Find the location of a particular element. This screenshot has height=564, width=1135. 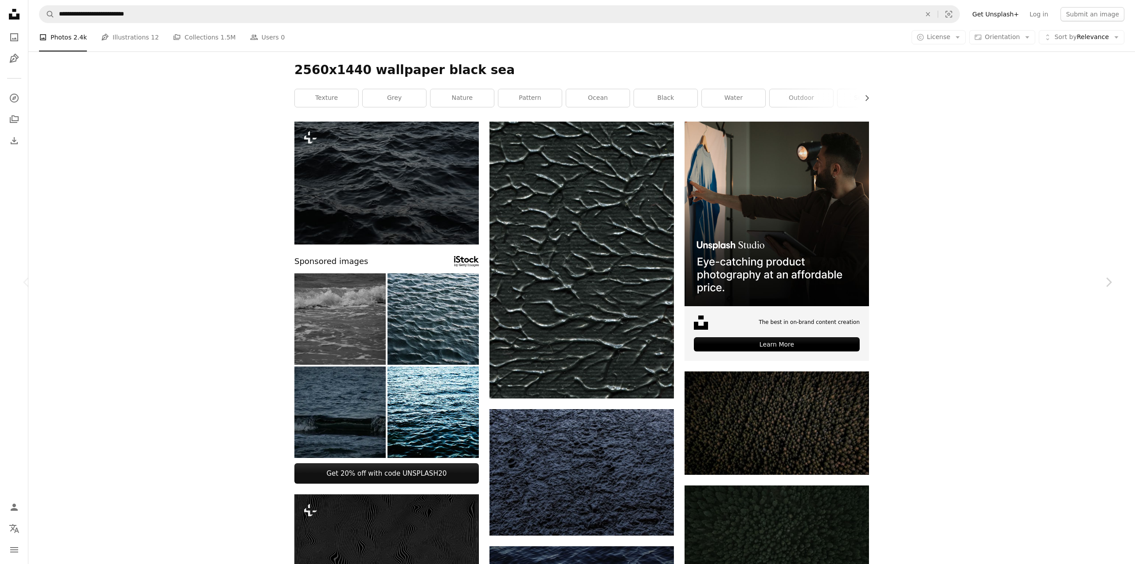

span: Orientation is located at coordinates (1002, 37).